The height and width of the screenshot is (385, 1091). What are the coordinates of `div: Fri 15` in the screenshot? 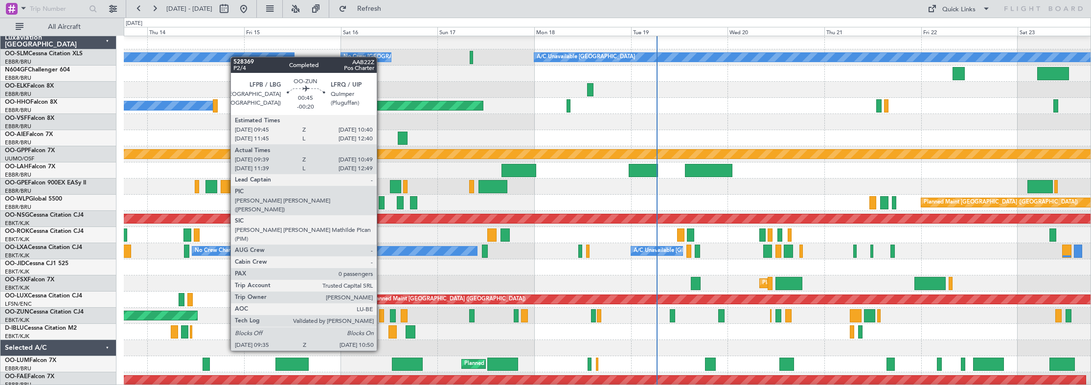 It's located at (293, 31).